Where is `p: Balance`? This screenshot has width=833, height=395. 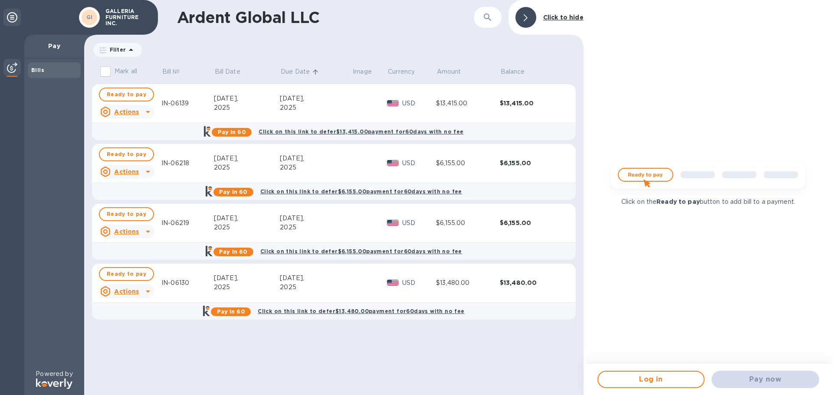
p: Balance is located at coordinates (513, 72).